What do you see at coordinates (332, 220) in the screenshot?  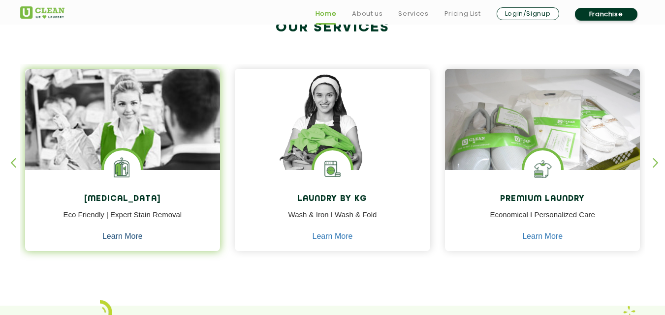 I see `p: Wash & Iron I Wash & Fold` at bounding box center [332, 220].